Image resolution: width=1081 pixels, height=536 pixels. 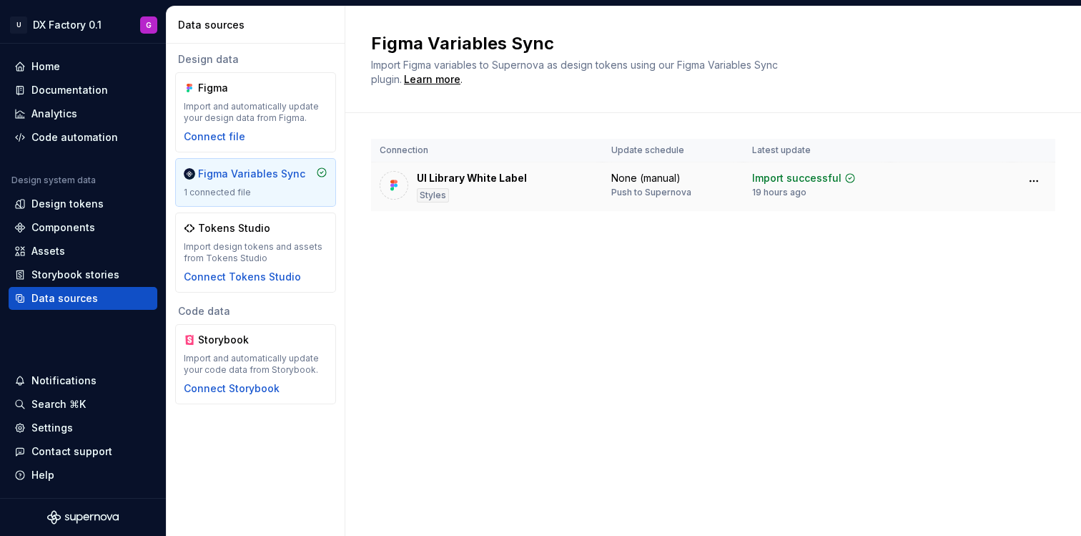 I want to click on th: Latest update, so click(x=818, y=150).